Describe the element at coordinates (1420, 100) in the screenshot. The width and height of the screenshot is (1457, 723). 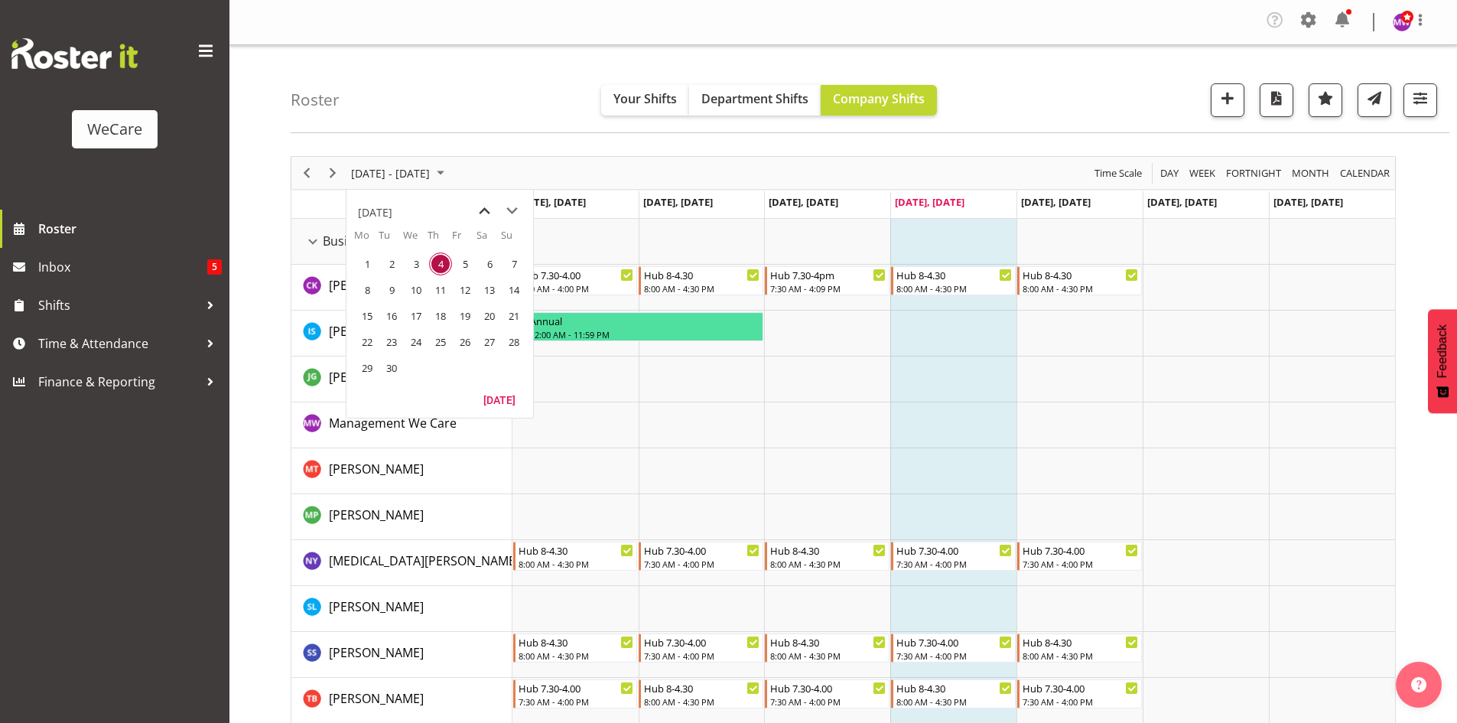
I see `button: Filter Shifts` at that location.